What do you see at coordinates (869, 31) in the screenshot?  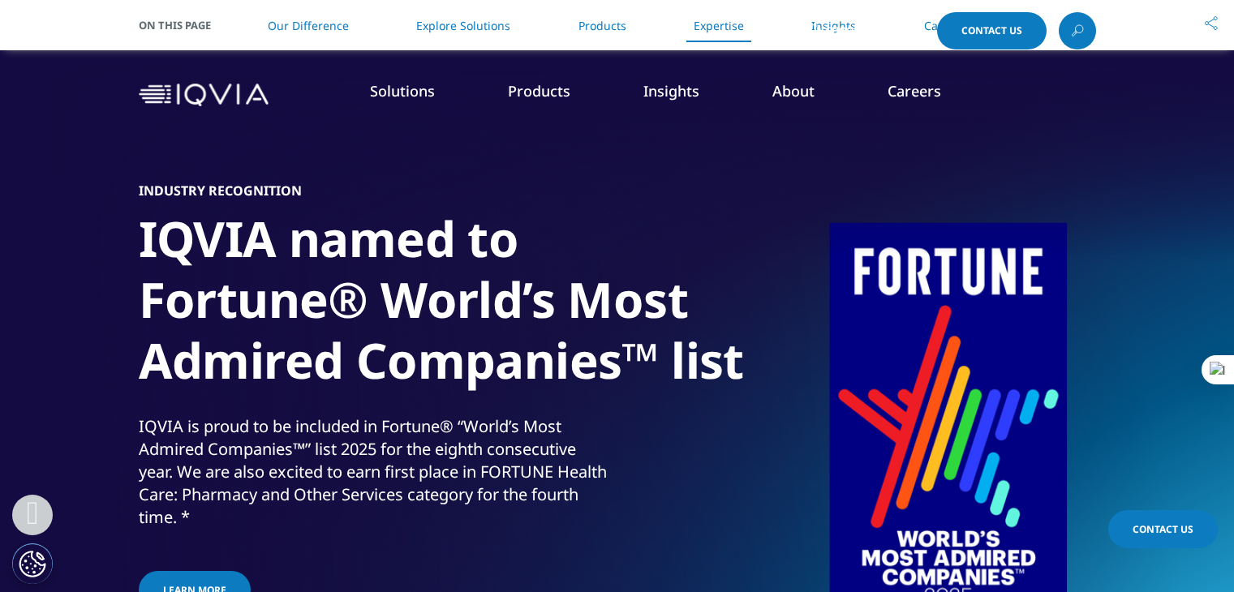 I see `span: Choose a Region` at bounding box center [869, 31].